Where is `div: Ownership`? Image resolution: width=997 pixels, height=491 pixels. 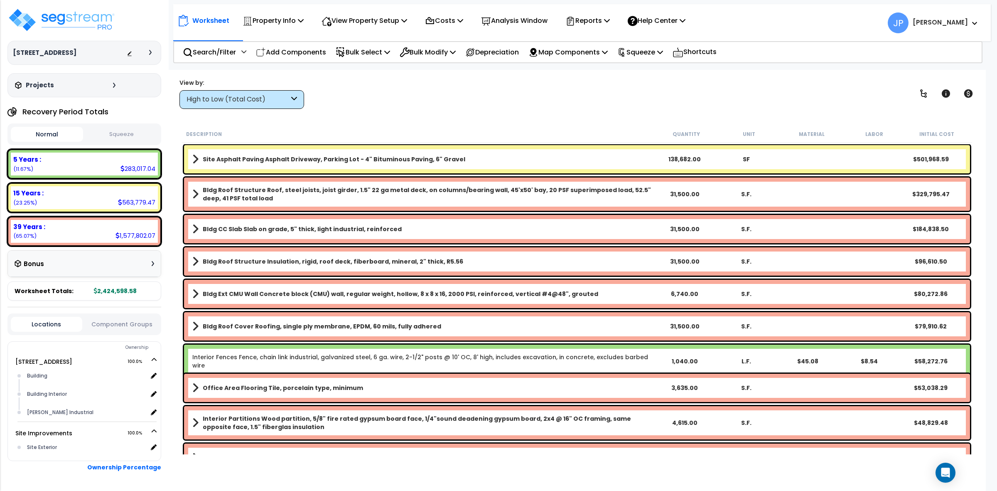
div: Ownership is located at coordinates (93, 347).